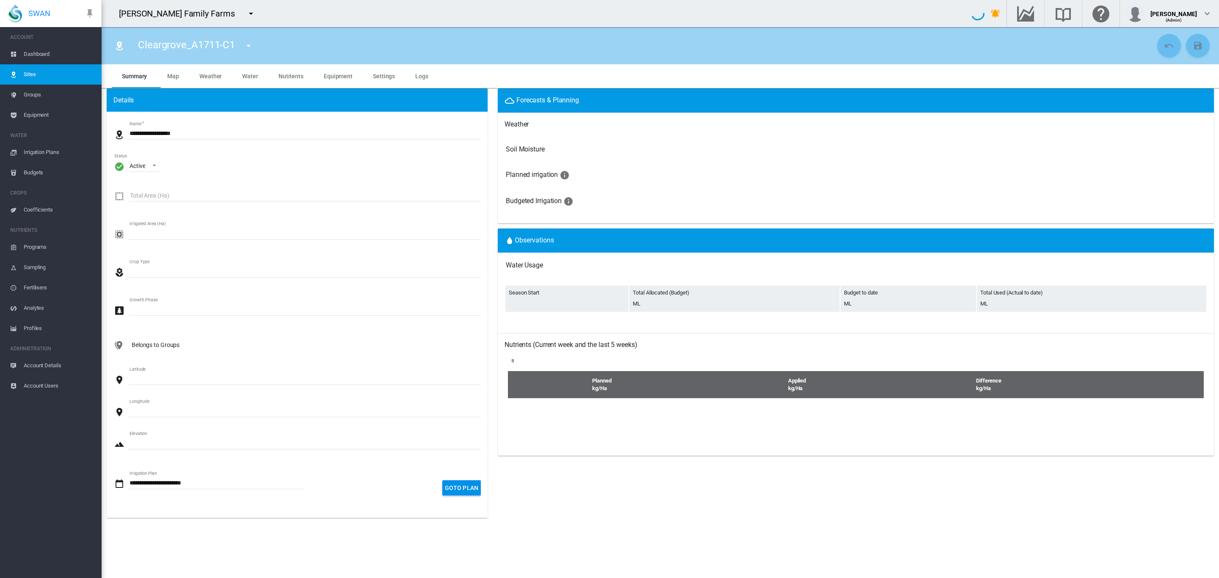 This screenshot has width=1219, height=578. What do you see at coordinates (1087, 385) in the screenshot?
I see `th: Difference kg/Ha` at bounding box center [1087, 385].